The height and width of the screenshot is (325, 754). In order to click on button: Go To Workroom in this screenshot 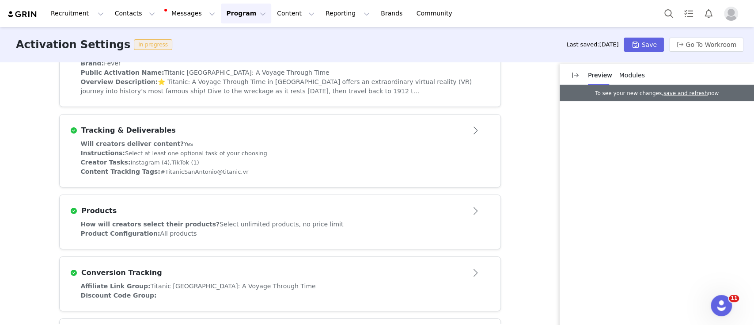, I will do `click(706, 45)`.